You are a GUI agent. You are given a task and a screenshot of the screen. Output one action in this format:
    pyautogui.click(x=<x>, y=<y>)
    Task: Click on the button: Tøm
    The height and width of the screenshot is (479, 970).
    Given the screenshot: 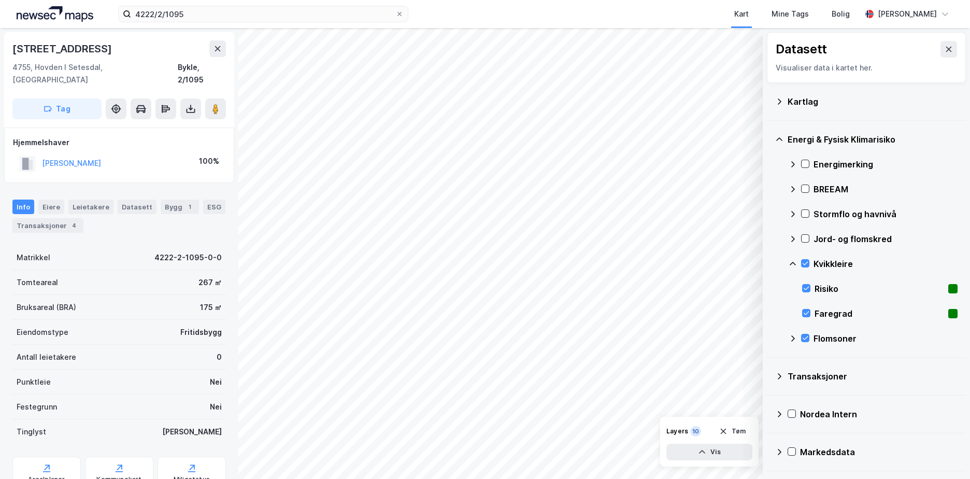 What is the action you would take?
    pyautogui.click(x=732, y=431)
    